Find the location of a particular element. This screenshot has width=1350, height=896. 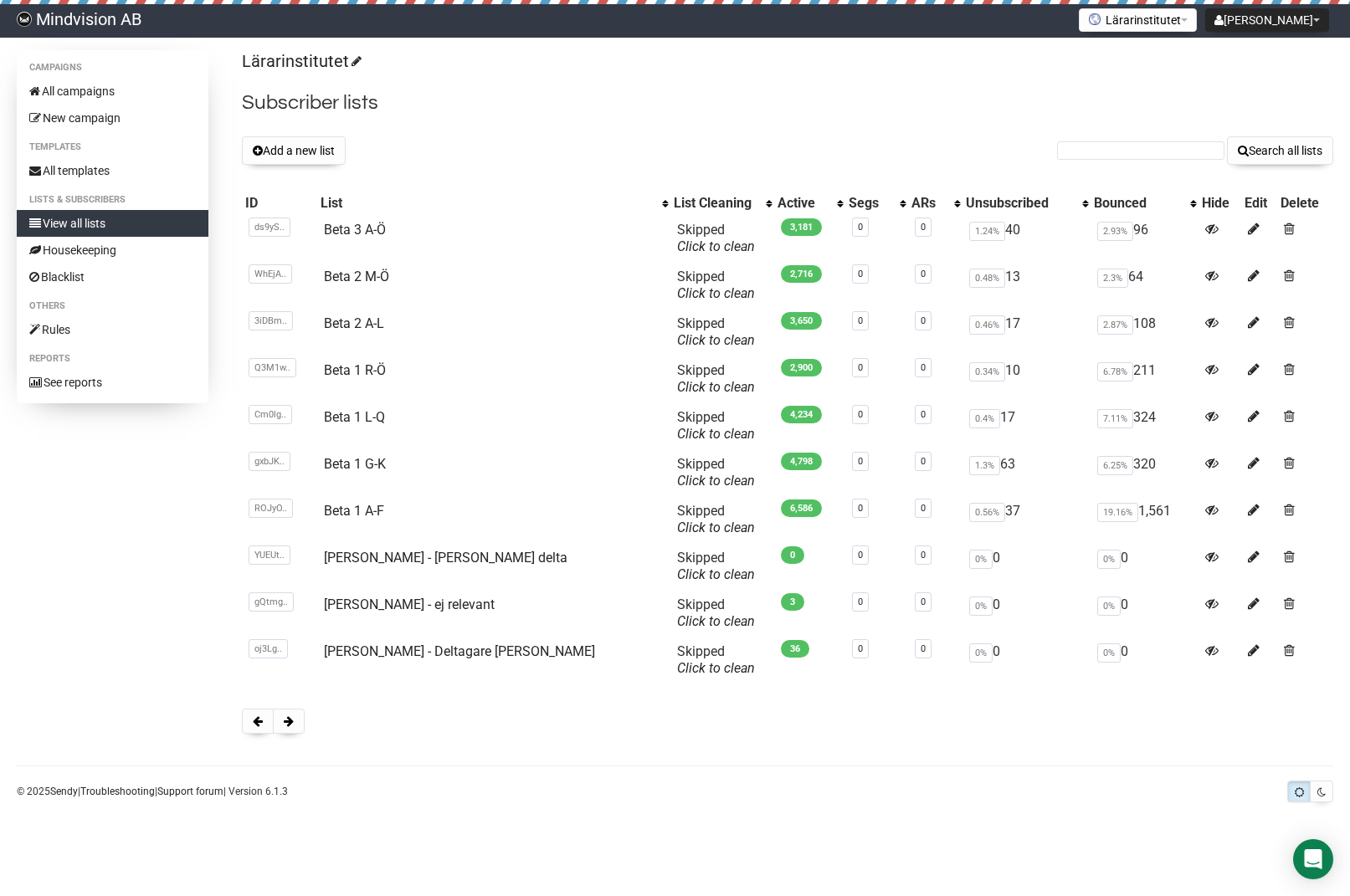

span: 2.93% is located at coordinates (1115, 231).